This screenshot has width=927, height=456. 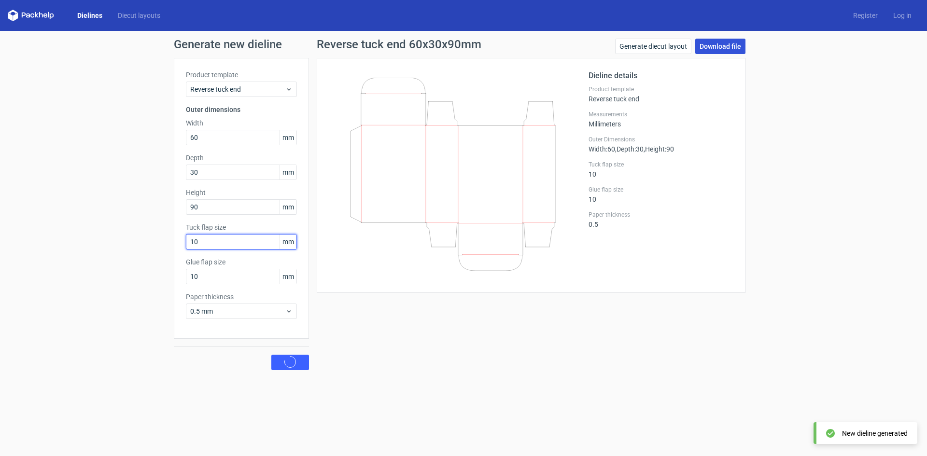 I want to click on label: Depth, so click(x=241, y=158).